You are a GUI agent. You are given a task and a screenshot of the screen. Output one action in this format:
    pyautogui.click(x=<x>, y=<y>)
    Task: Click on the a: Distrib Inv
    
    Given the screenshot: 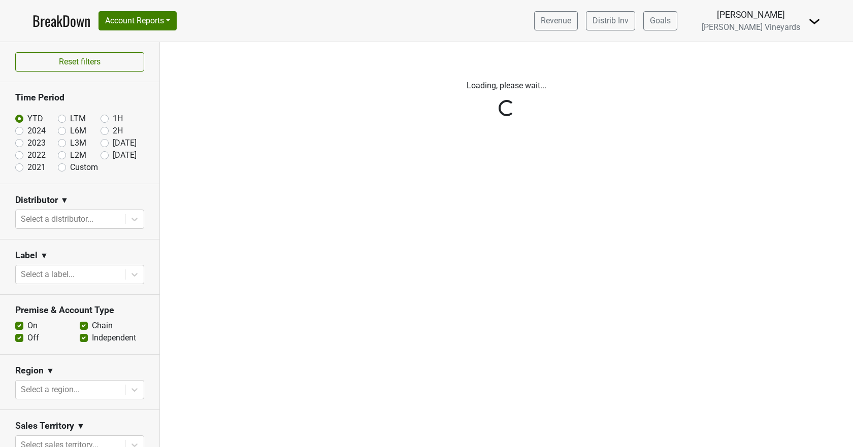 What is the action you would take?
    pyautogui.click(x=610, y=21)
    